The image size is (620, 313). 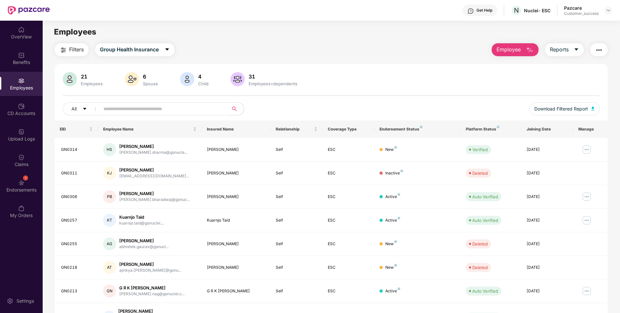 I want to click on div: kuarnjo.taid@gonuclei...., so click(x=142, y=223).